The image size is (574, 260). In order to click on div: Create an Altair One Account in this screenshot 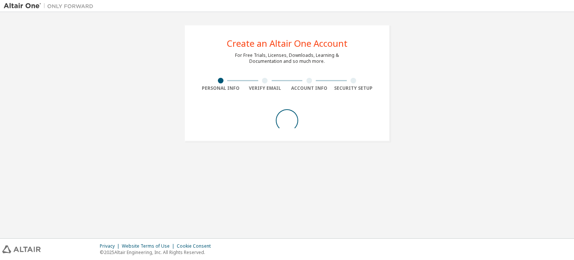, I will do `click(287, 43)`.